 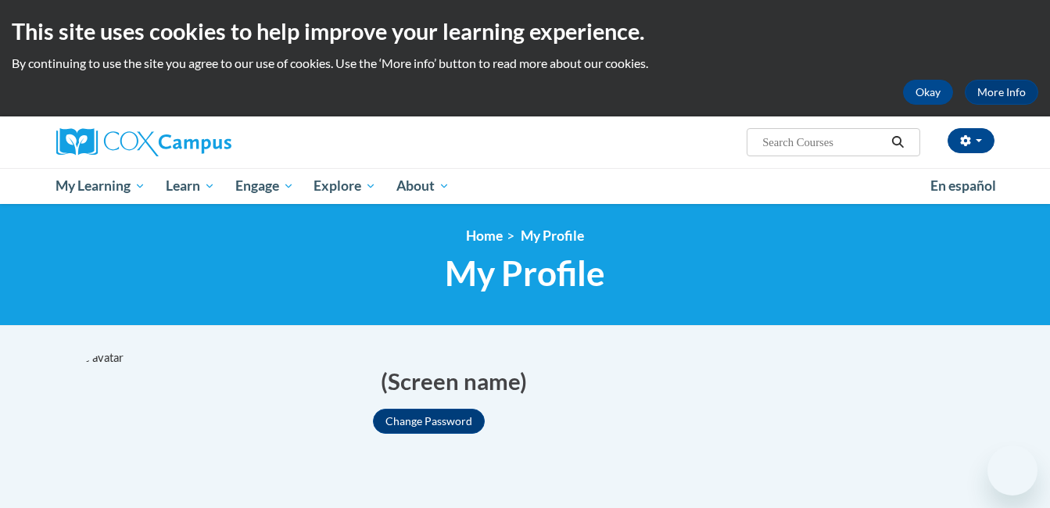 What do you see at coordinates (190, 186) in the screenshot?
I see `span: Learn` at bounding box center [190, 186].